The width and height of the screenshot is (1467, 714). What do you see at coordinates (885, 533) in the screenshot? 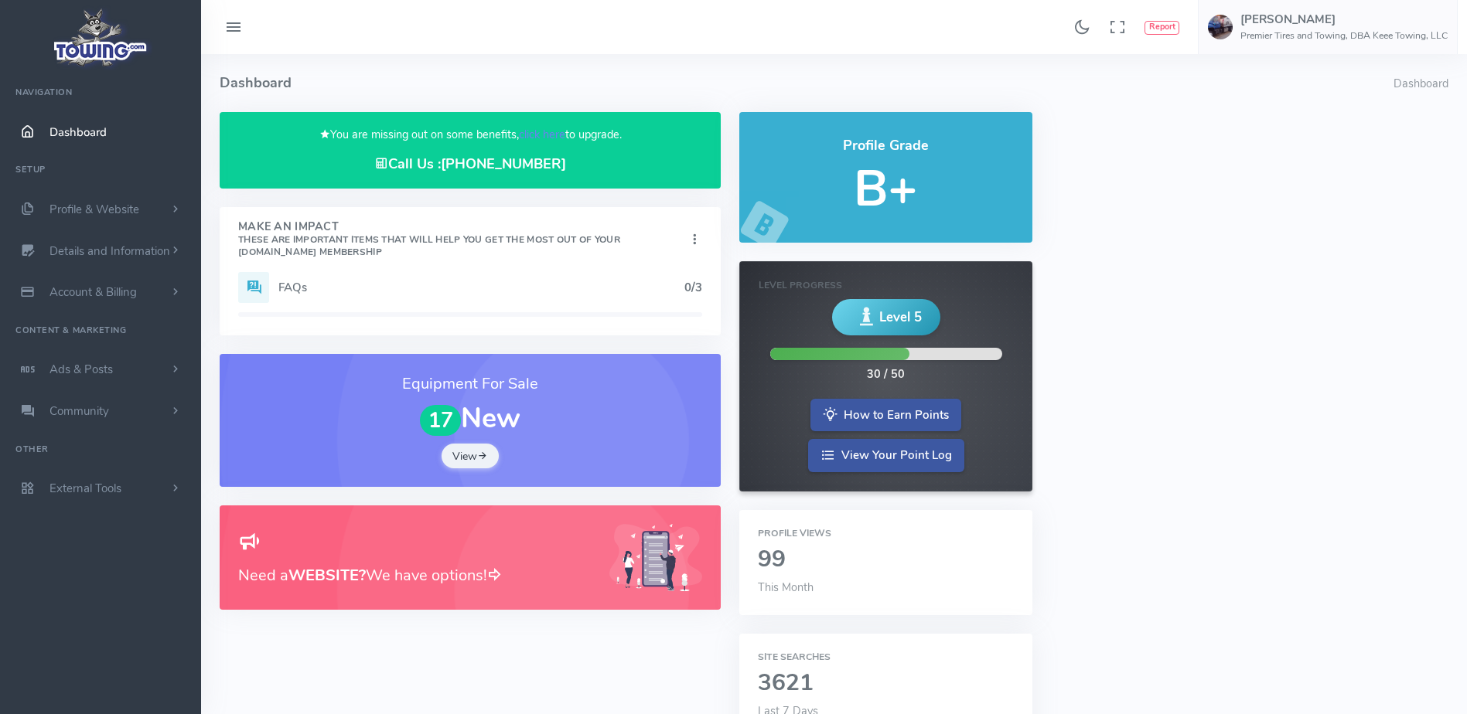
I see `h6: Profile Views` at bounding box center [885, 533].